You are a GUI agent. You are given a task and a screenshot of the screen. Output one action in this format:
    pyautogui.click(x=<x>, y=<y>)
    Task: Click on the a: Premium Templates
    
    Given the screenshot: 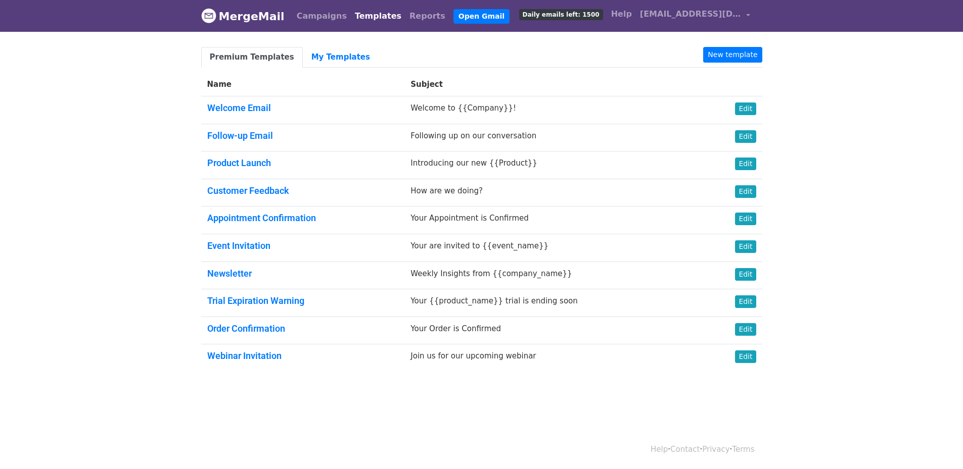 What is the action you would take?
    pyautogui.click(x=252, y=57)
    